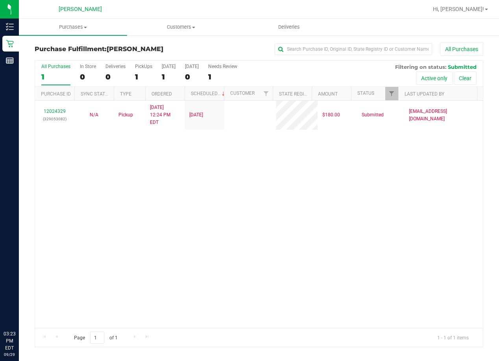 The width and height of the screenshot is (499, 361). What do you see at coordinates (56, 94) in the screenshot?
I see `a: Purchase ID` at bounding box center [56, 94].